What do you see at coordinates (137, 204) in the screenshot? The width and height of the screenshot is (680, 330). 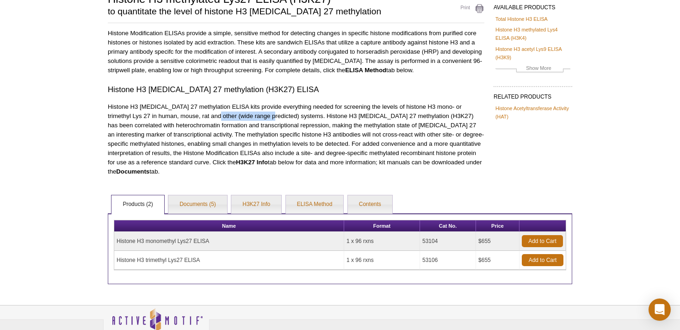 I see `a: Products (2)` at bounding box center [137, 204].